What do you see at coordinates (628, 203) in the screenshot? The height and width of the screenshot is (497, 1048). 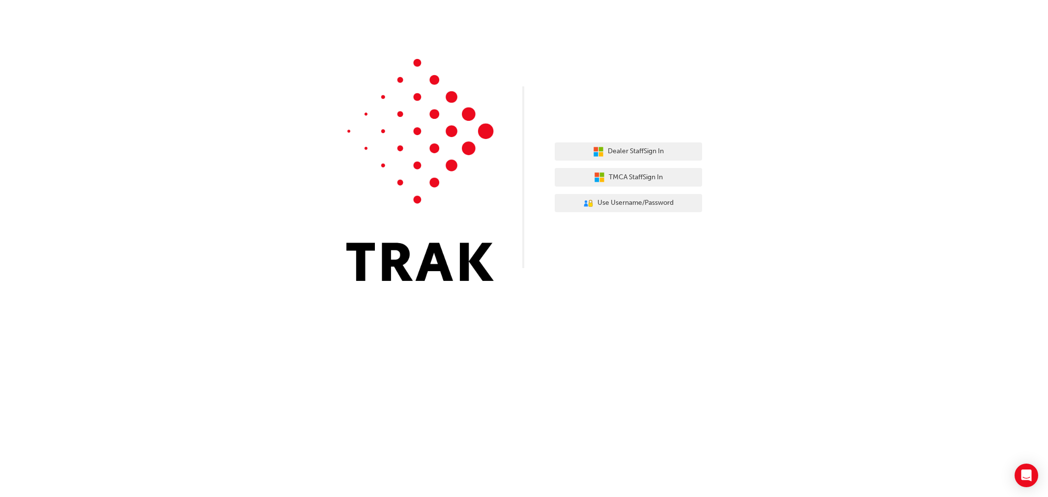 I see `button: Use Username/Password` at bounding box center [628, 203].